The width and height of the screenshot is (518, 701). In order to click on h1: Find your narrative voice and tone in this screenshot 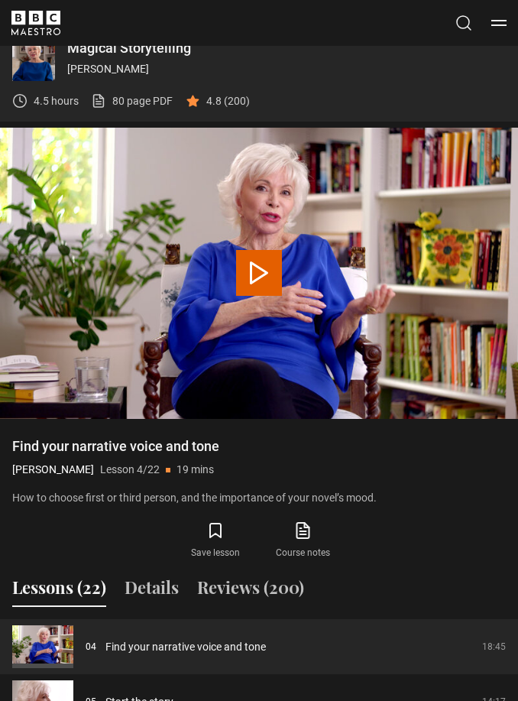, I will do `click(259, 446)`.